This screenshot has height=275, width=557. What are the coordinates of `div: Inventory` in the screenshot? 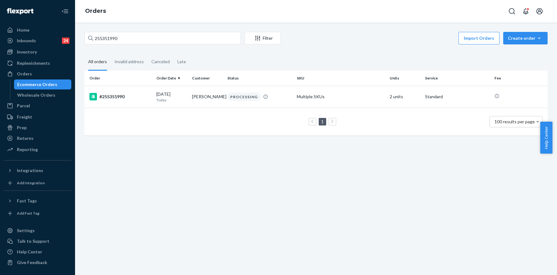 It's located at (27, 52).